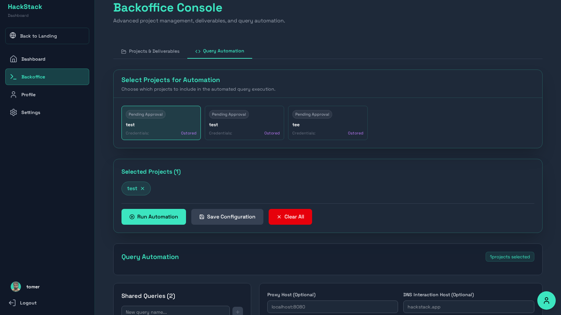 The image size is (561, 315). What do you see at coordinates (219, 51) in the screenshot?
I see `button: Query Automation` at bounding box center [219, 51].